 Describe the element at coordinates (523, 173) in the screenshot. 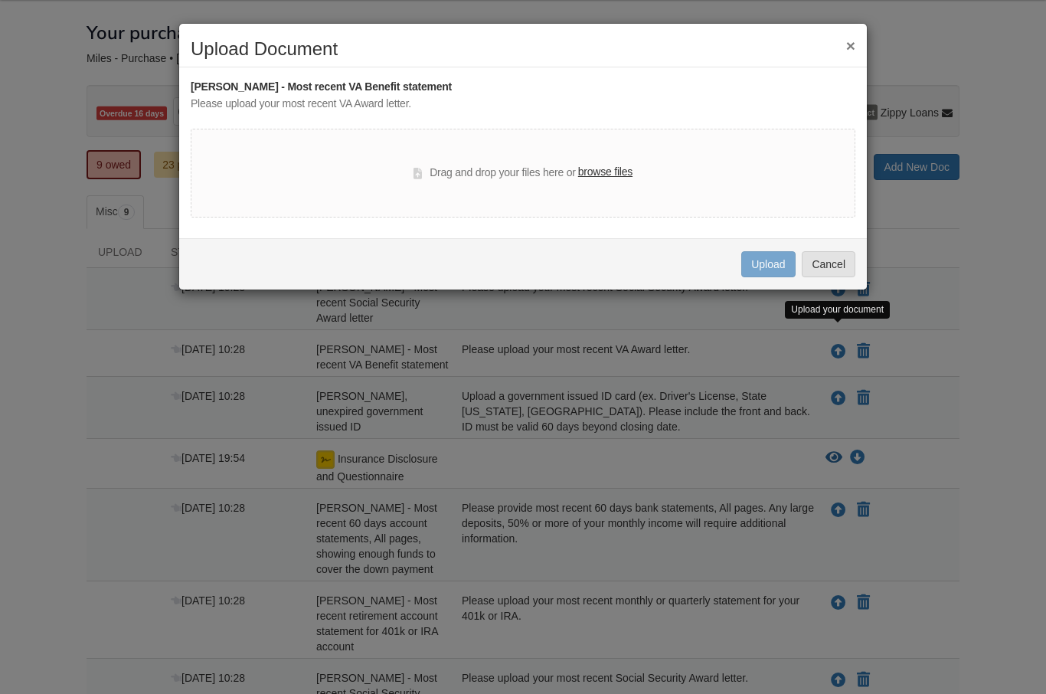

I see `div: Drag and drop your files here or` at that location.